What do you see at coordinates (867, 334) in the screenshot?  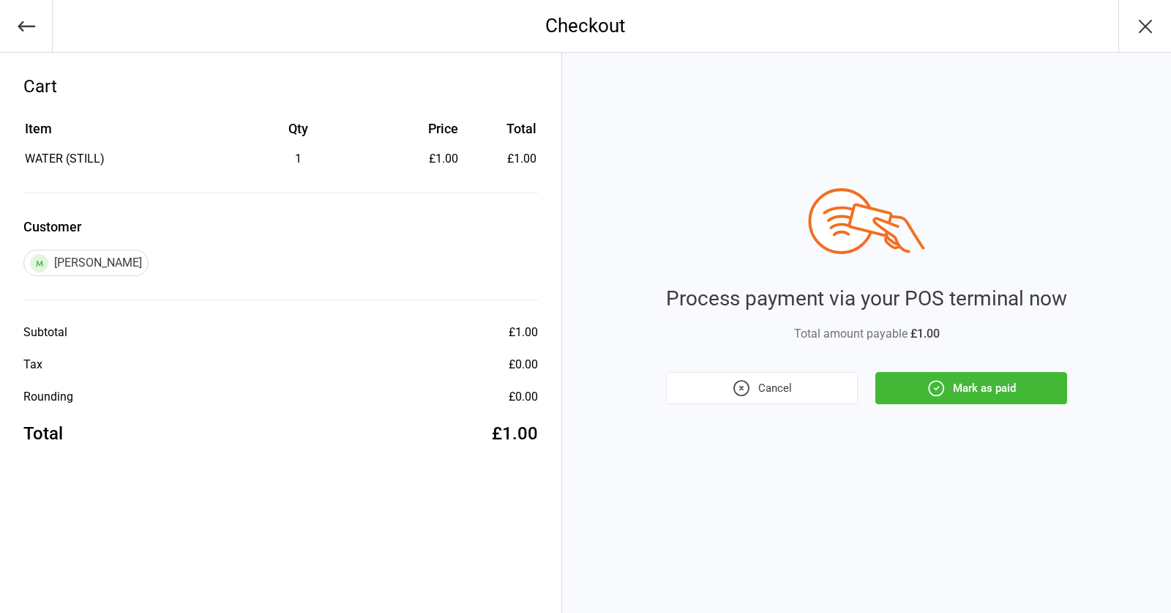 I see `div: Total amount payable` at bounding box center [867, 334].